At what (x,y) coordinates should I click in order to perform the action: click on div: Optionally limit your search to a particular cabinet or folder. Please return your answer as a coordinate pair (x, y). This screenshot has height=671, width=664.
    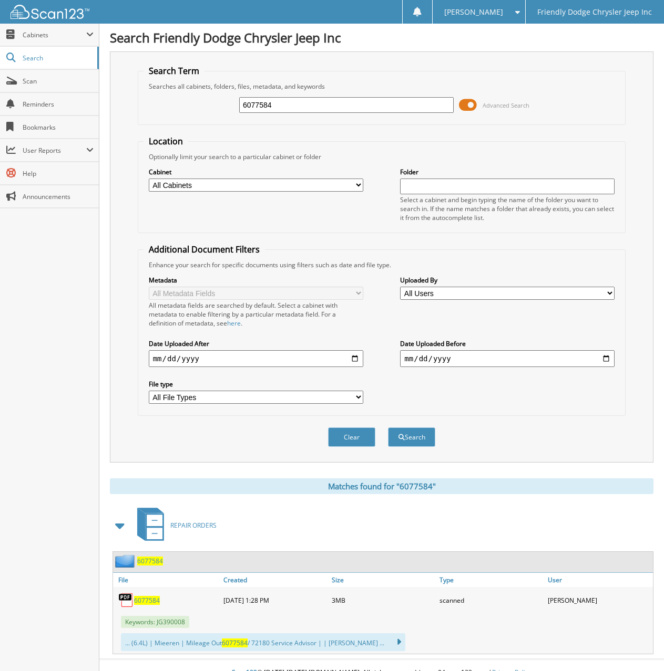
    Looking at the image, I should click on (381, 157).